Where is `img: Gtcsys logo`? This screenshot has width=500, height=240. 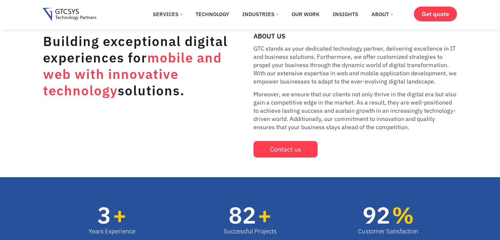 img: Gtcsys logo is located at coordinates (69, 14).